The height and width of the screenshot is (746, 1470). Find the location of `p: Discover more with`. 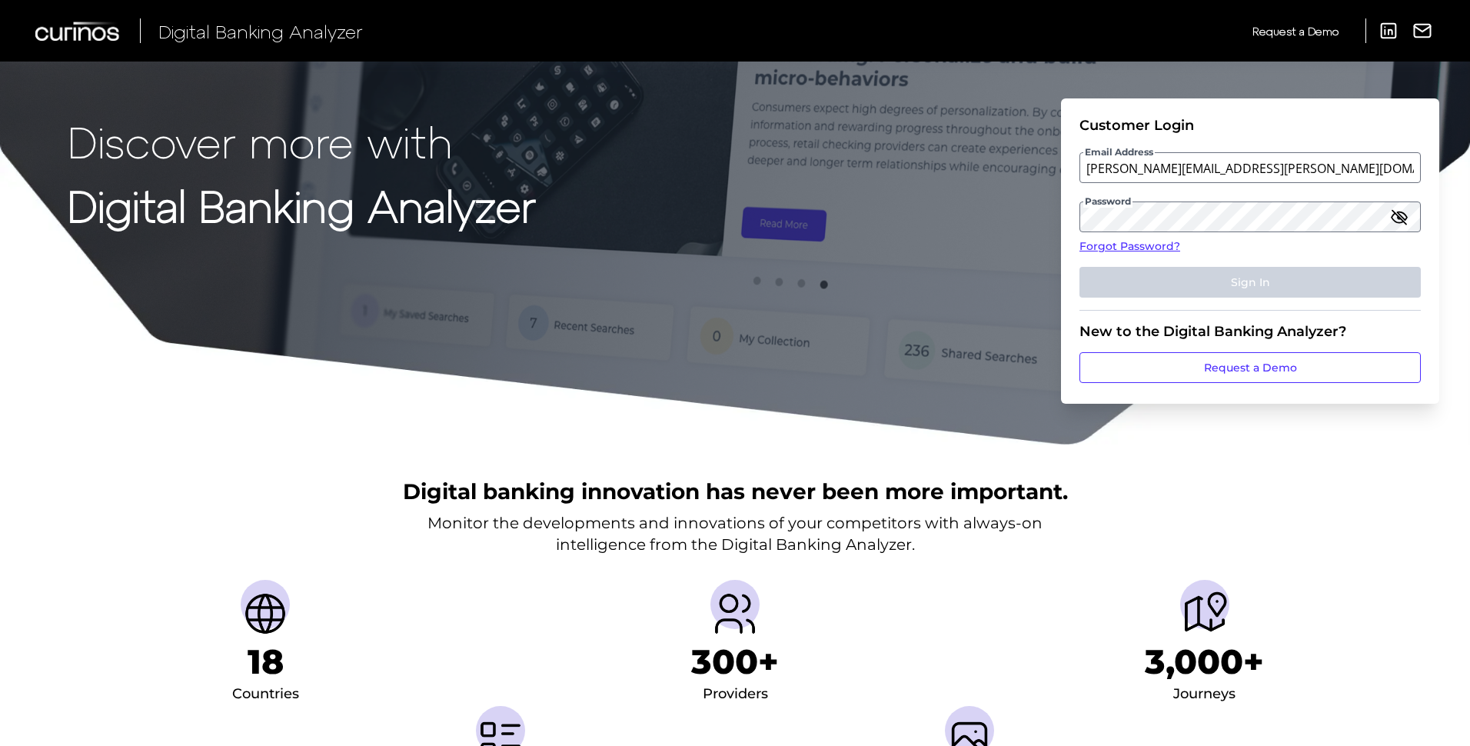

p: Discover more with is located at coordinates (301, 141).